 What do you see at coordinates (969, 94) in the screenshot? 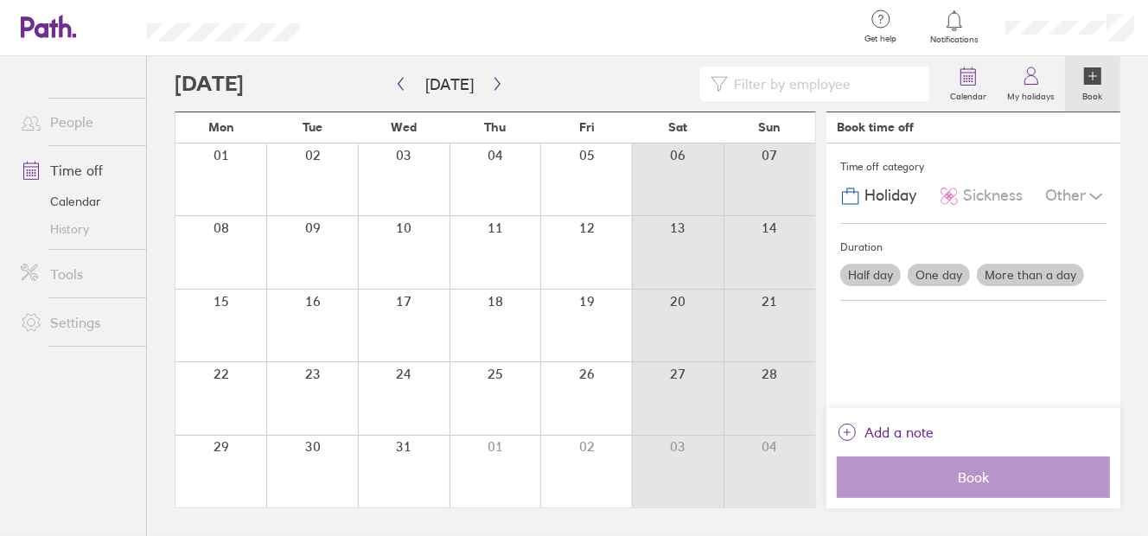
I see `label: Calendar` at bounding box center [969, 94].